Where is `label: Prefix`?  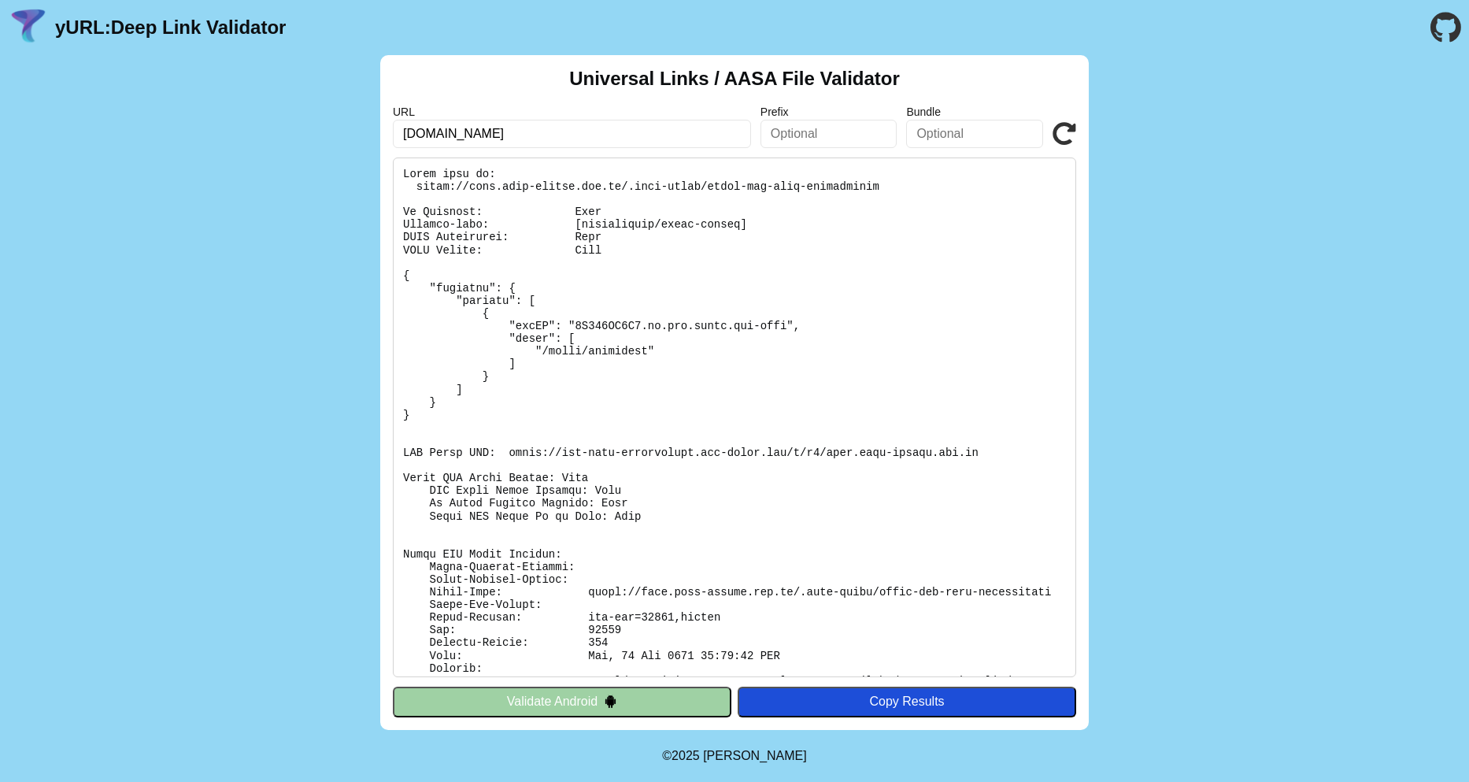 label: Prefix is located at coordinates (829, 112).